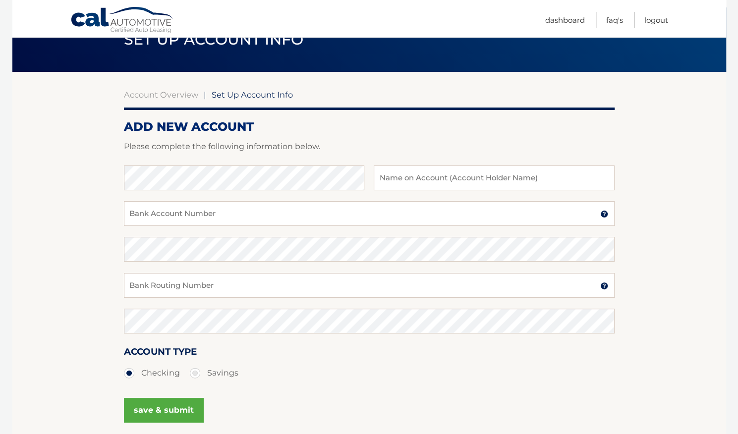  What do you see at coordinates (369, 214) in the screenshot?
I see `input: Bank Account Number` at bounding box center [369, 214].